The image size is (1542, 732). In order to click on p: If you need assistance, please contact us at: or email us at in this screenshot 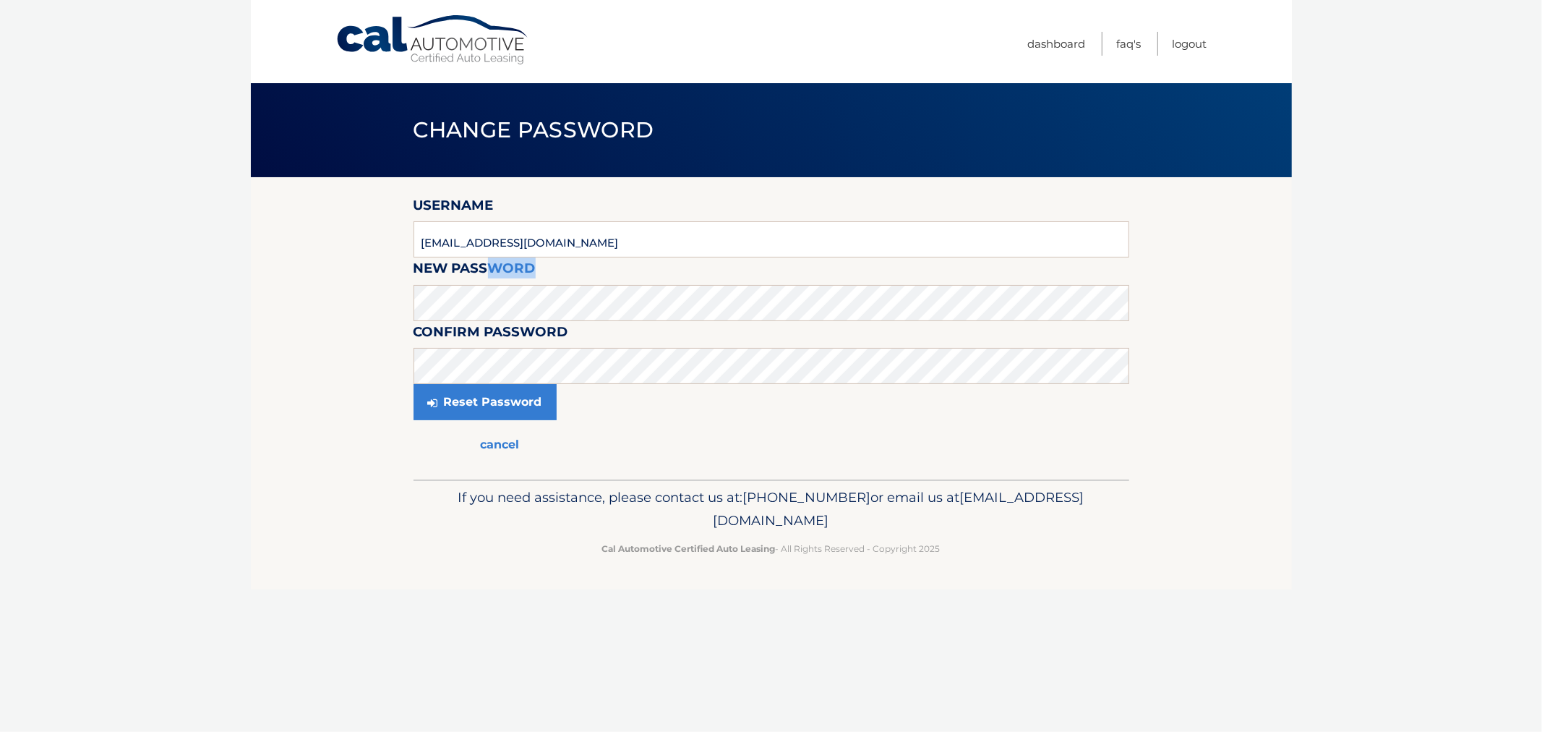, I will do `click(772, 509)`.